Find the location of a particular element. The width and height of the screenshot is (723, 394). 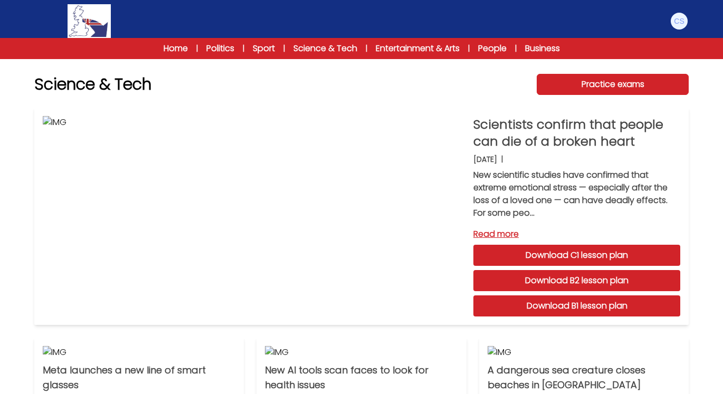

img: Logo is located at coordinates (89, 21).